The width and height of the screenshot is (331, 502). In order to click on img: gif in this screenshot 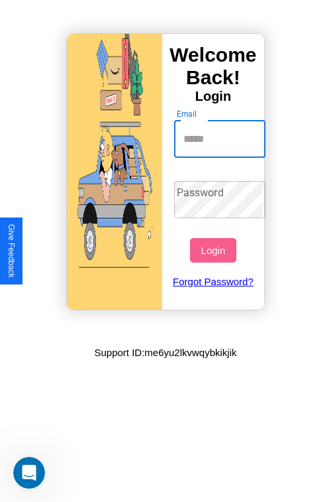, I will do `click(115, 172)`.